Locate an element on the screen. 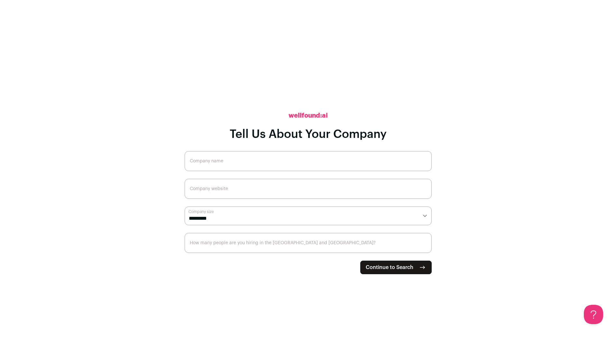 The image size is (616, 337). span: Continue to Search is located at coordinates (390, 267).